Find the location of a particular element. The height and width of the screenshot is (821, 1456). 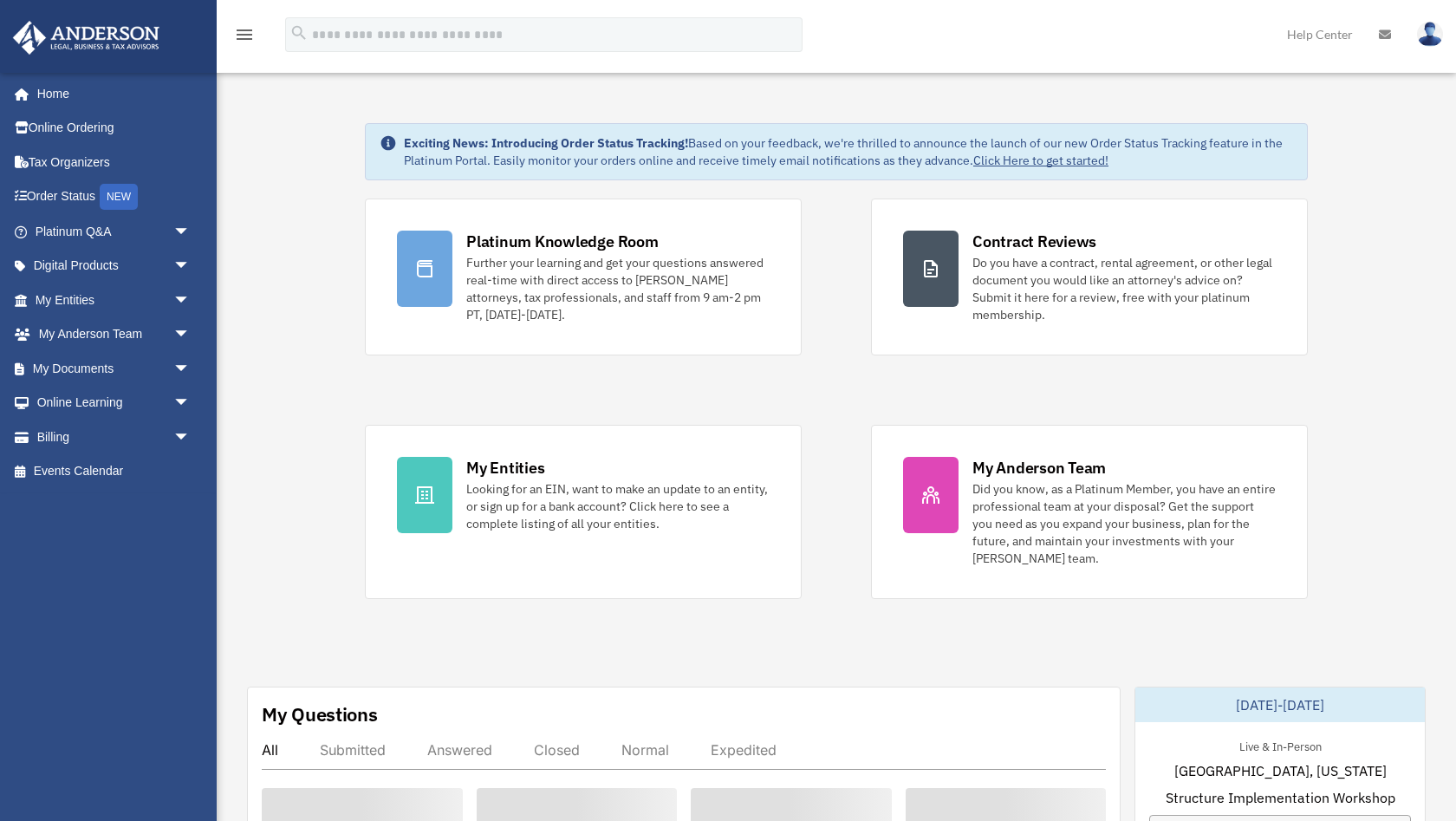

i: search is located at coordinates (299, 33).